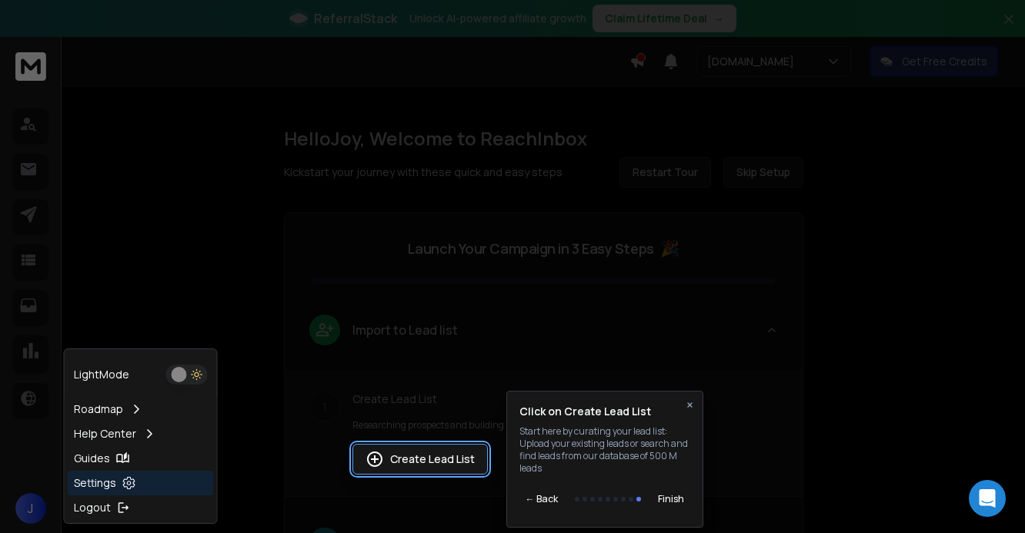 The image size is (1025, 533). What do you see at coordinates (543, 433) in the screenshot?
I see `div: leadImport to Lead list` at bounding box center [543, 433].